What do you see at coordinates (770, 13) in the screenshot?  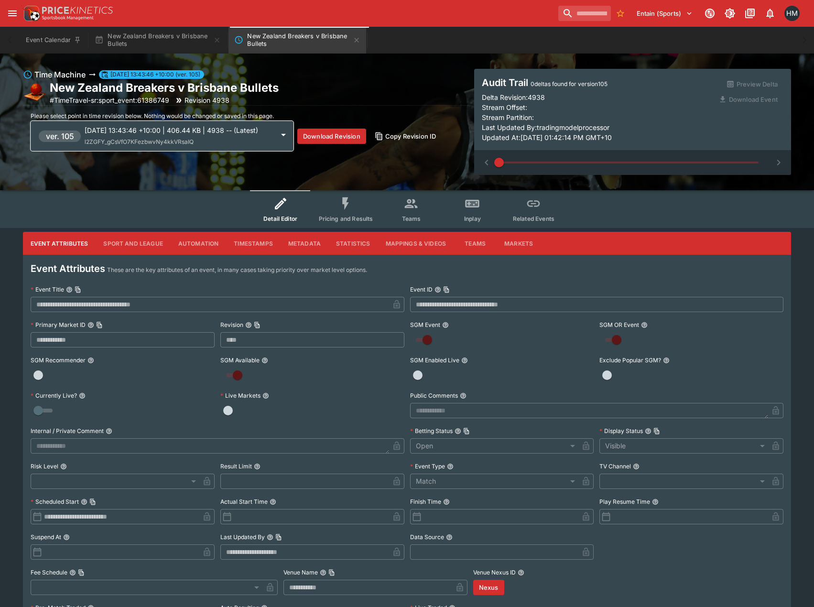 I see `button: Notifications` at bounding box center [770, 13].